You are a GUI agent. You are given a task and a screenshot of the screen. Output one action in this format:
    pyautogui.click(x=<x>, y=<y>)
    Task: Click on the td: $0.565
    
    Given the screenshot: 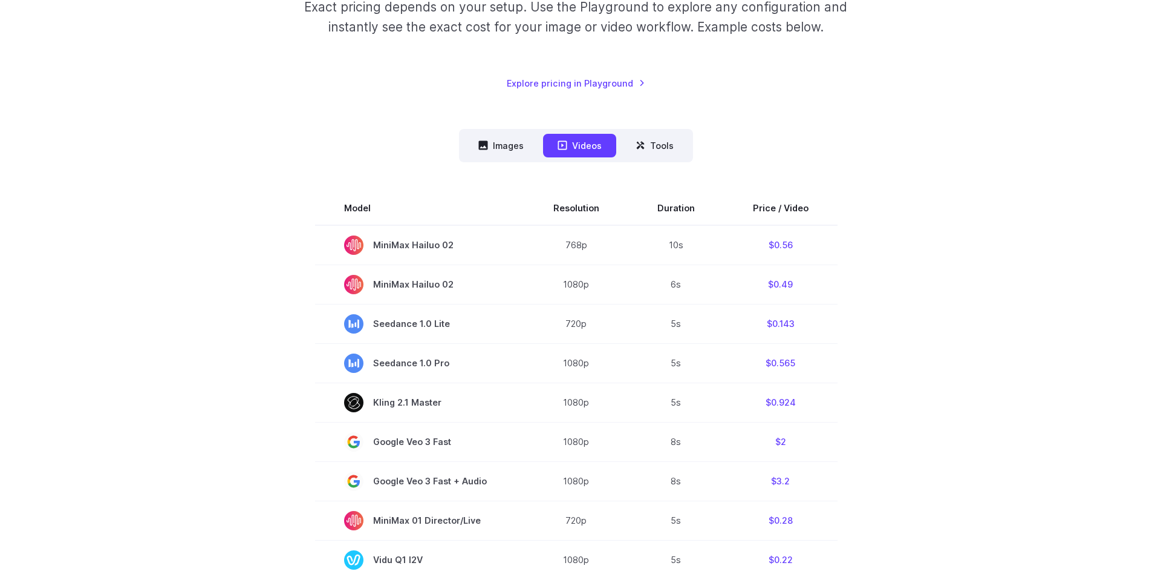 What is the action you would take?
    pyautogui.click(x=781, y=362)
    